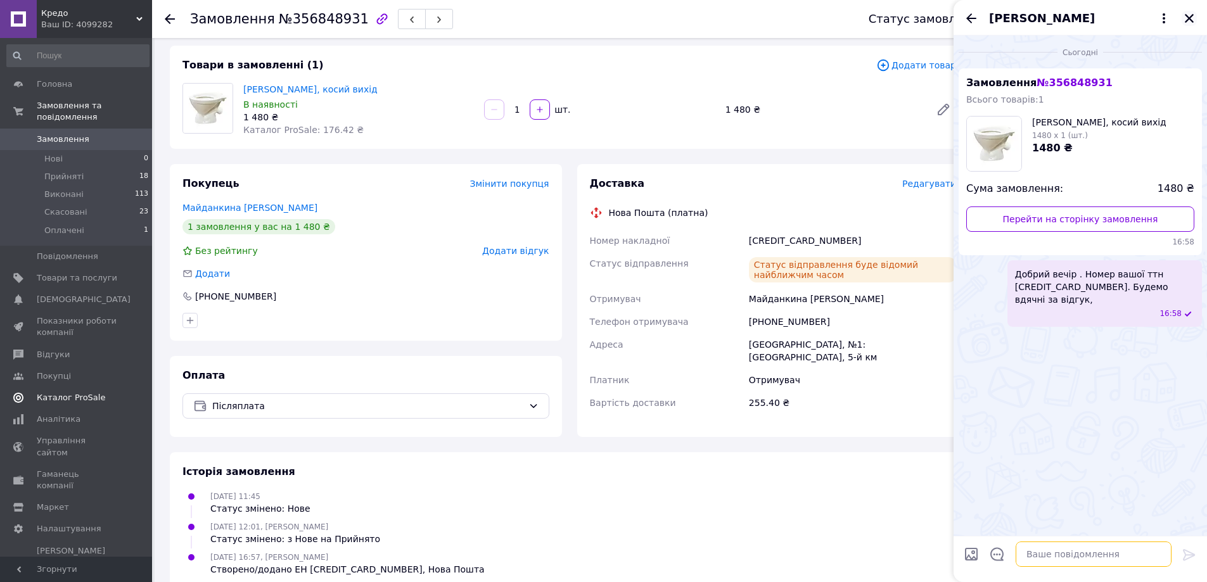 The width and height of the screenshot is (1207, 582). What do you see at coordinates (509, 184) in the screenshot?
I see `span: Змінити покупця` at bounding box center [509, 184].